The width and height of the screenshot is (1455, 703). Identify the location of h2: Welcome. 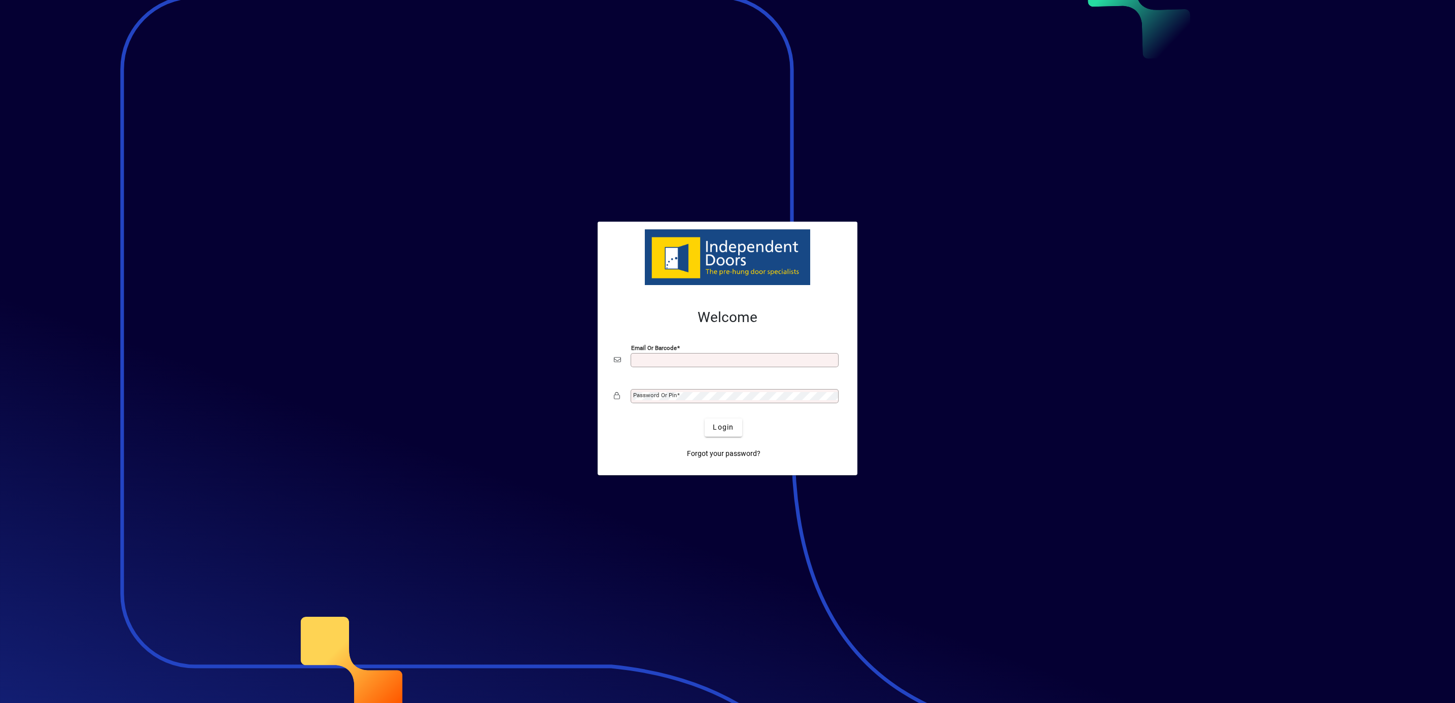
(728, 318).